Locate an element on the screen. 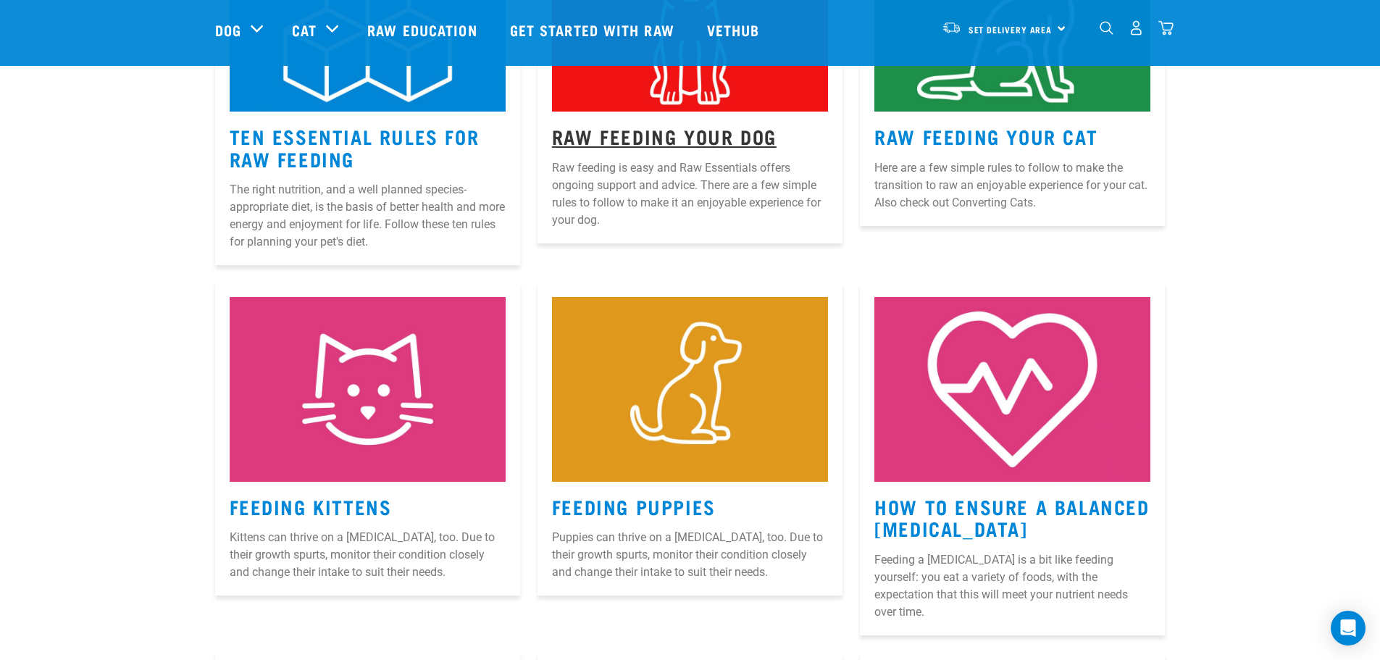  span: Set Delivery Area is located at coordinates (1011, 29).